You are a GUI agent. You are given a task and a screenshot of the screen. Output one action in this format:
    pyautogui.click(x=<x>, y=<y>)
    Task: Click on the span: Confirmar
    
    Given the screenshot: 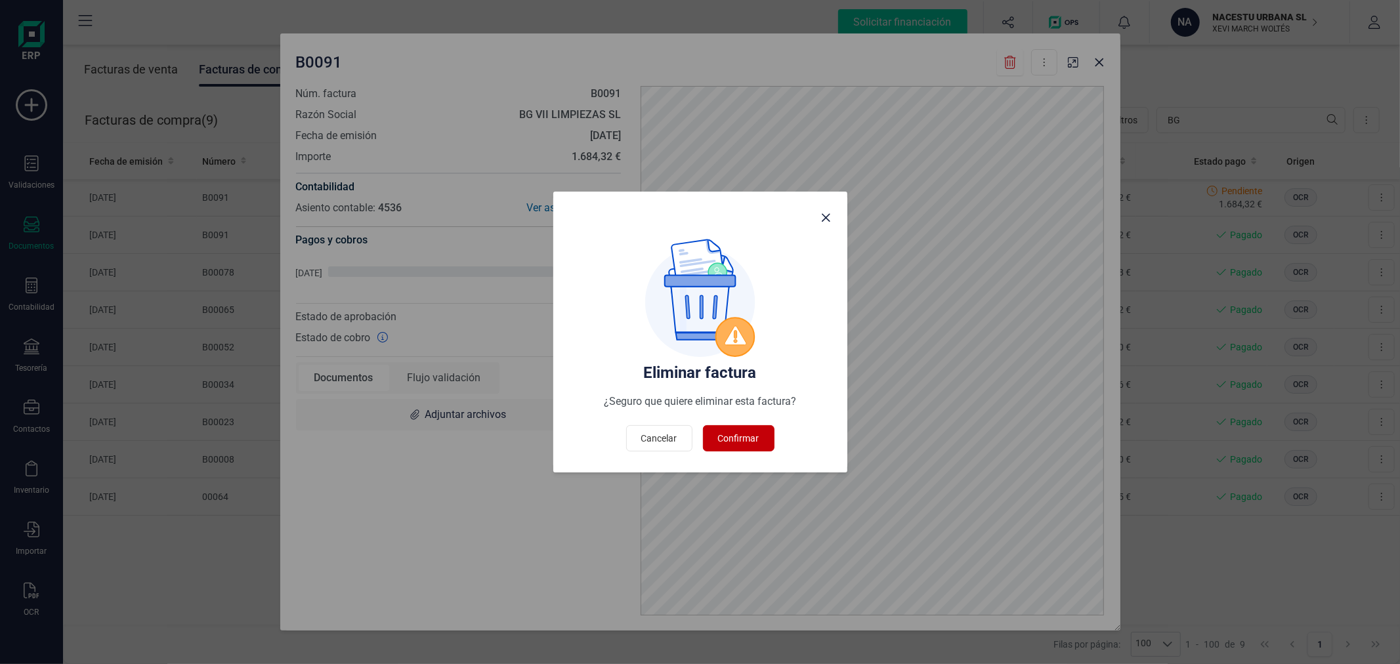 What is the action you would take?
    pyautogui.click(x=738, y=438)
    